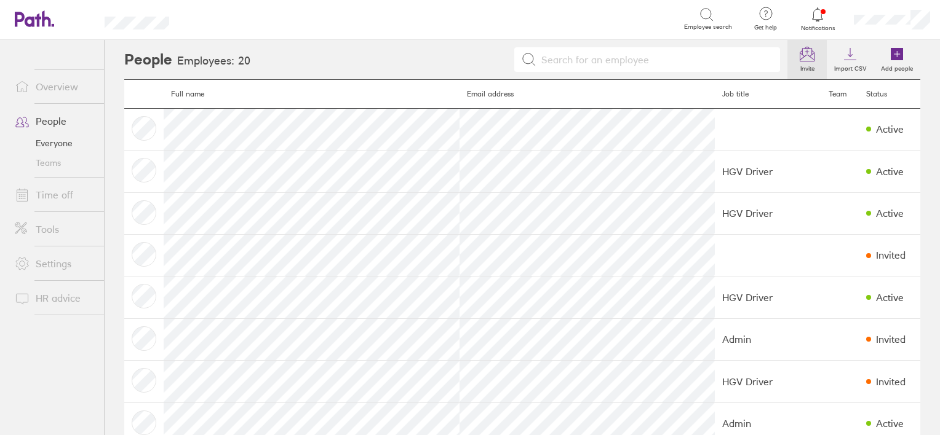 This screenshot has width=940, height=435. I want to click on a: Settings, so click(54, 264).